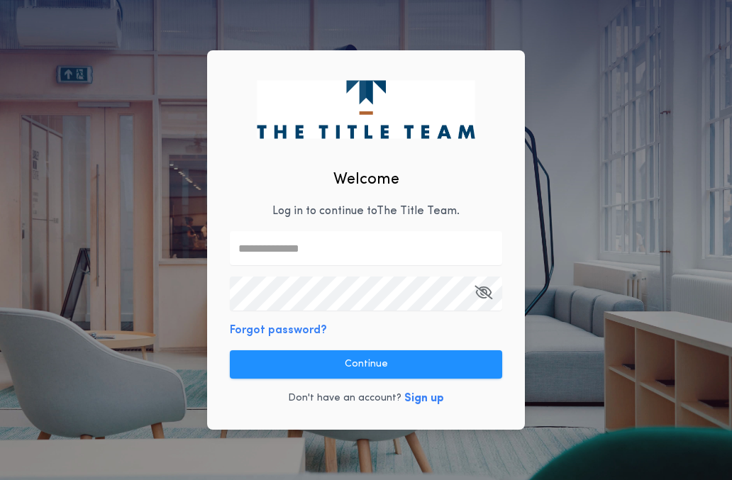 This screenshot has height=480, width=732. Describe the element at coordinates (345, 399) in the screenshot. I see `p: Don't have an account?` at that location.